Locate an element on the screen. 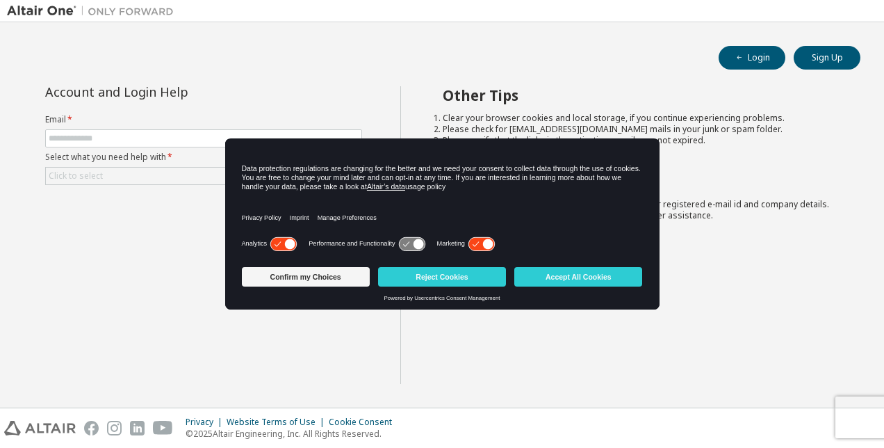  img: facebook.svg is located at coordinates (91, 428).